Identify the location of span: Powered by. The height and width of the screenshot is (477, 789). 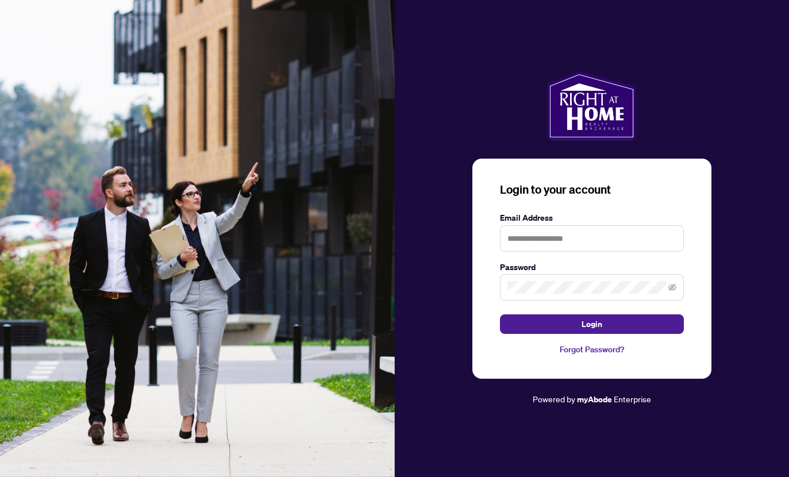
(554, 399).